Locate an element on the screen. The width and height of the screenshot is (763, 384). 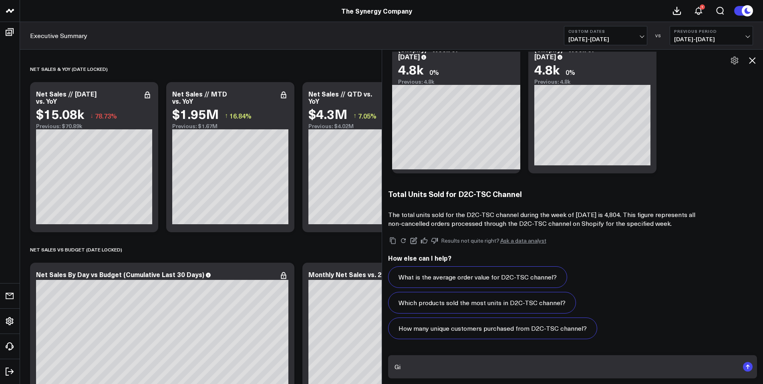
div: Previous: $70.89k is located at coordinates (94, 126).